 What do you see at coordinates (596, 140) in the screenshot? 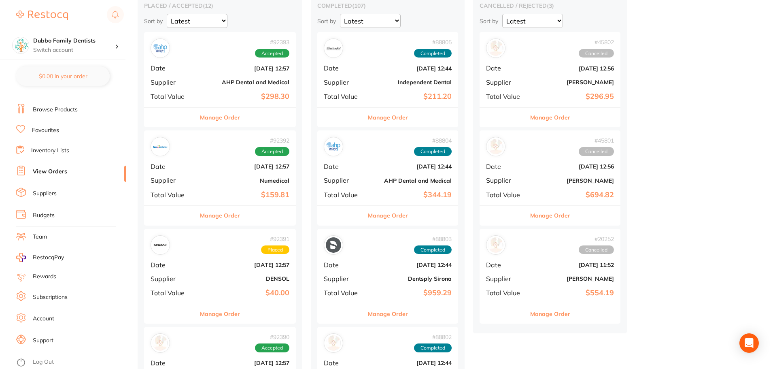
I see `span: # 45801` at bounding box center [596, 140].